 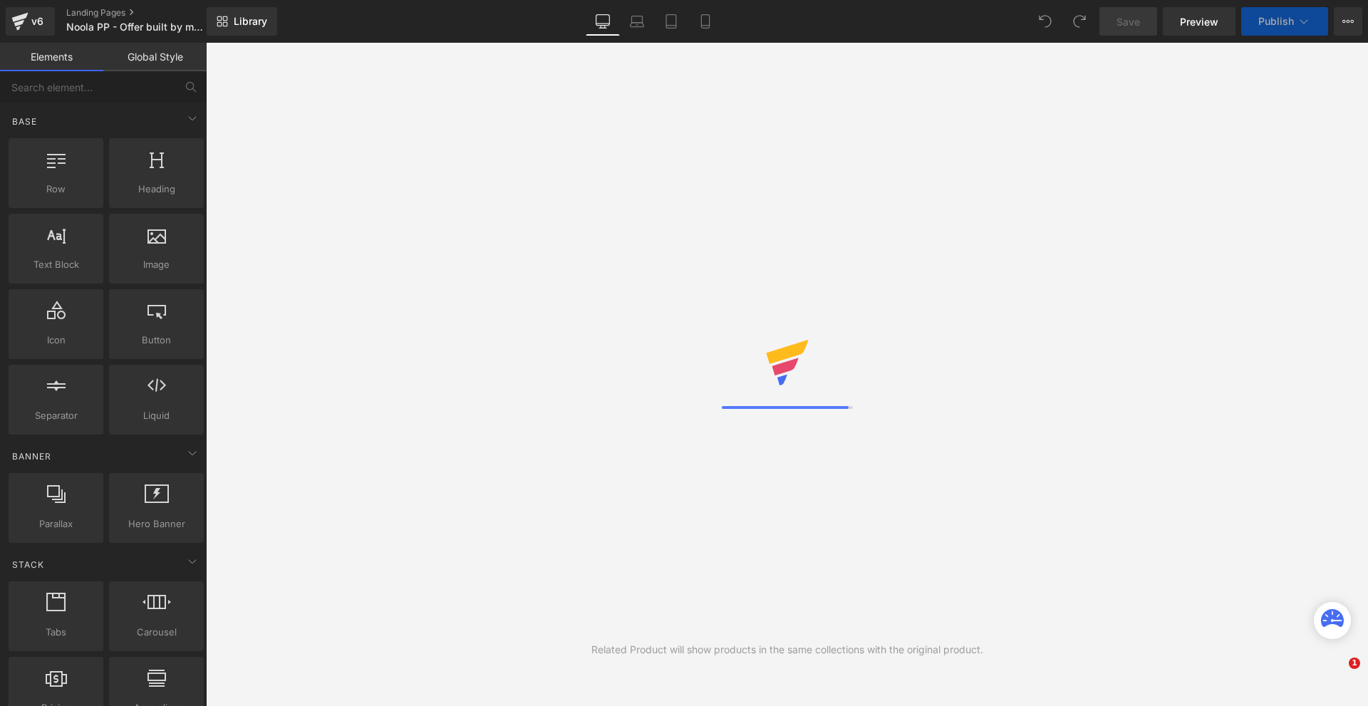 What do you see at coordinates (56, 632) in the screenshot?
I see `span: Tabs` at bounding box center [56, 632].